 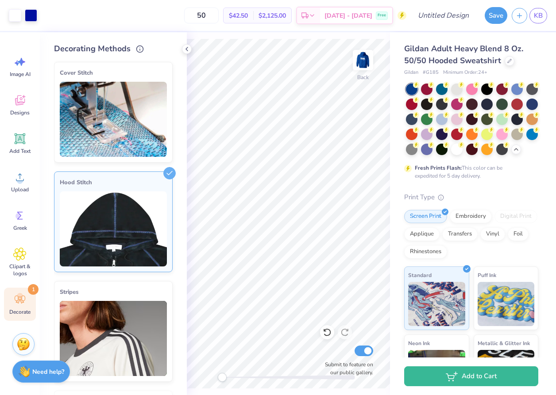 I want to click on div: Vinyl, so click(x=492, y=234).